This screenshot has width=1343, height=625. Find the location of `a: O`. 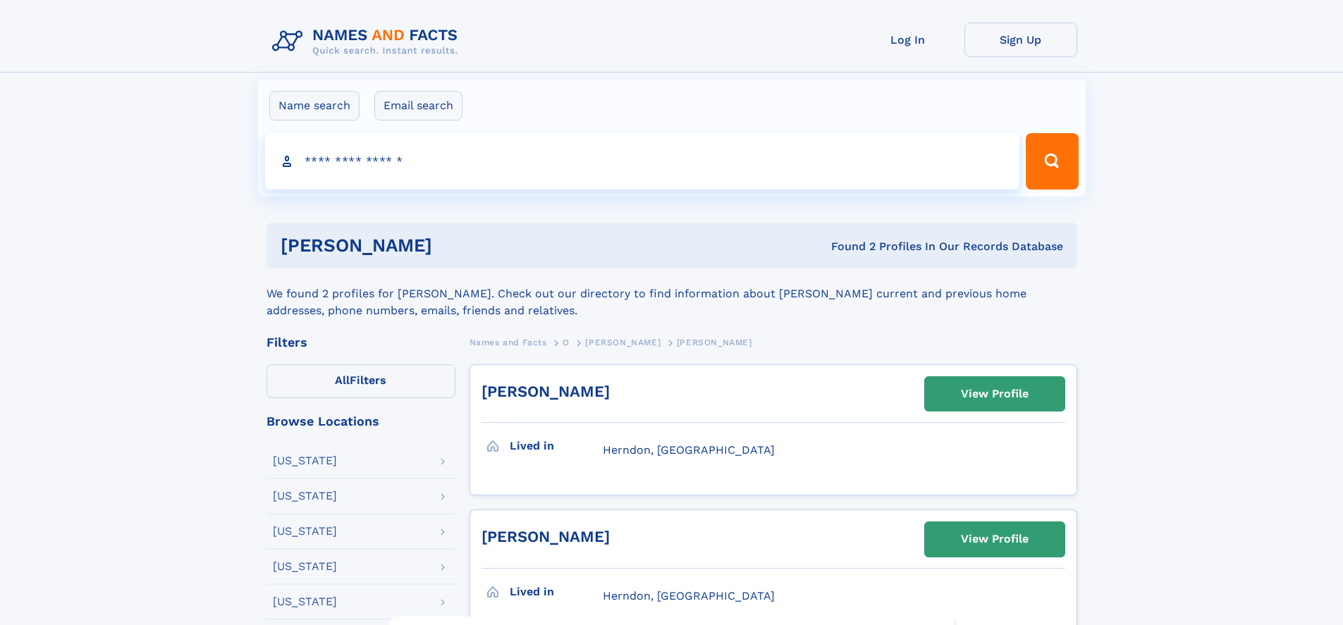

a: O is located at coordinates (566, 342).